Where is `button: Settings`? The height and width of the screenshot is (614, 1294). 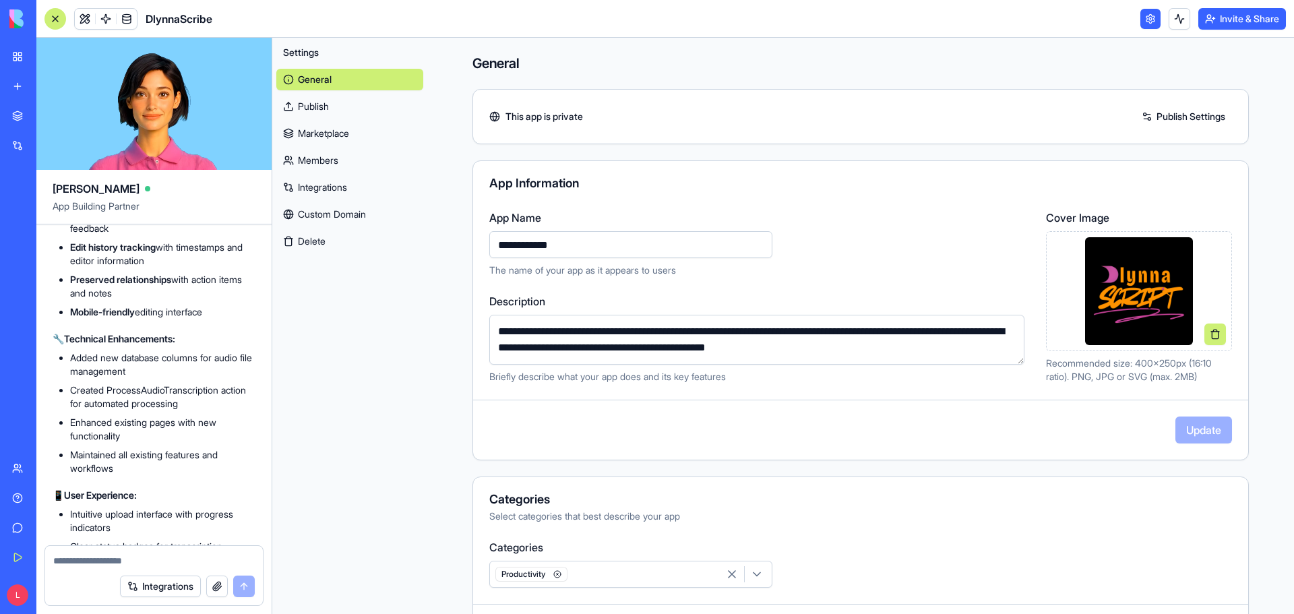
button: Settings is located at coordinates (350, 53).